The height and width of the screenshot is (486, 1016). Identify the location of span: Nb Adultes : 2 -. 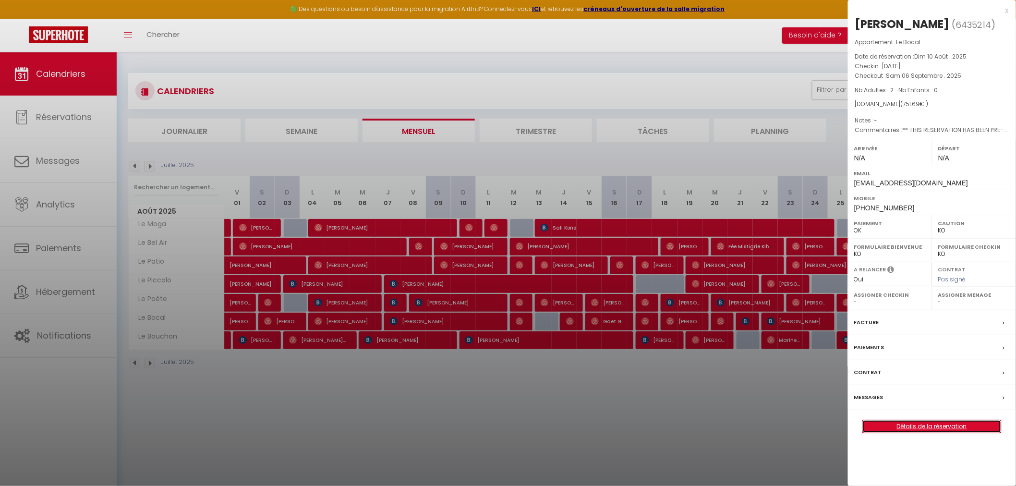
(897, 90).